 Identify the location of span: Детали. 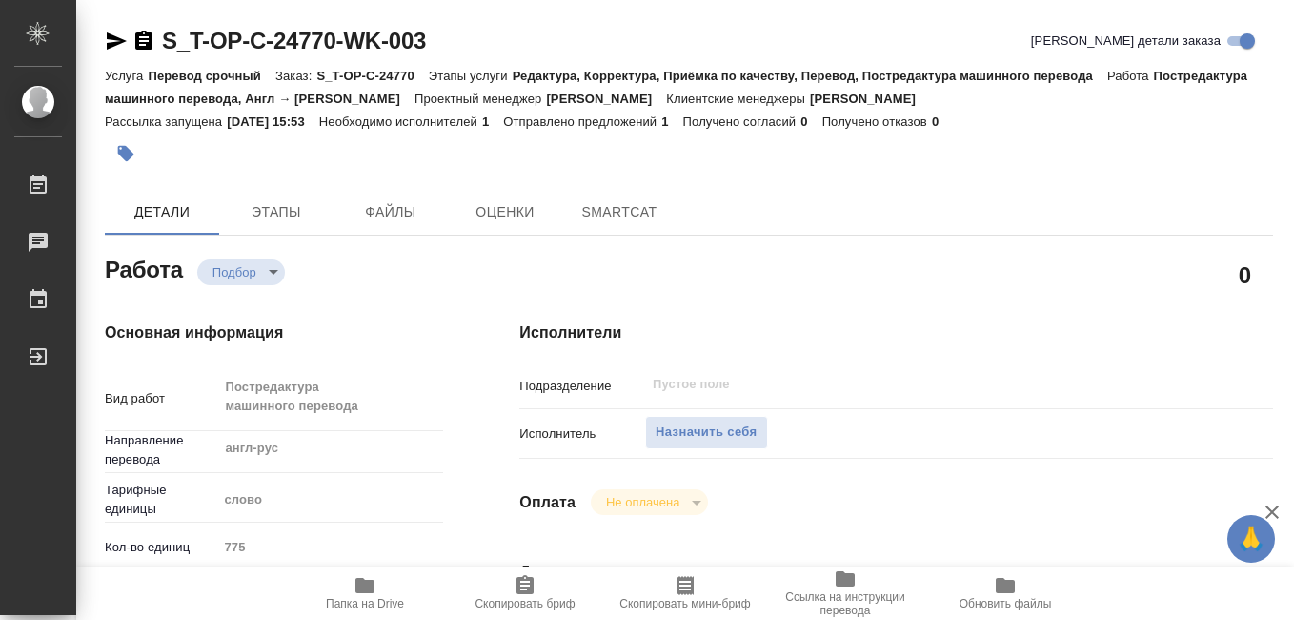
(162, 212).